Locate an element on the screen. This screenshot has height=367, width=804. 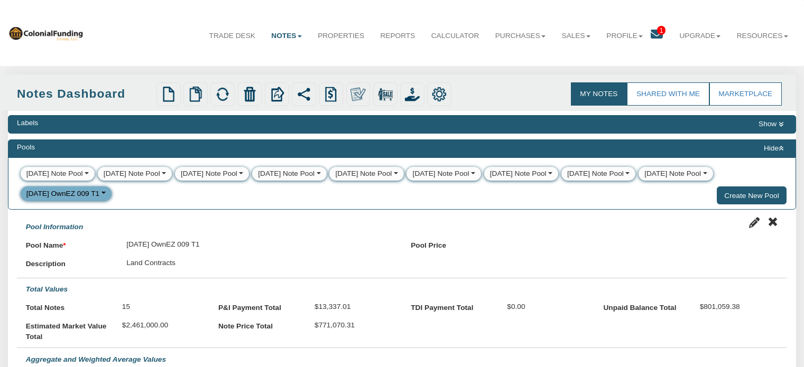
div: $13,337.01 is located at coordinates (349, 306).